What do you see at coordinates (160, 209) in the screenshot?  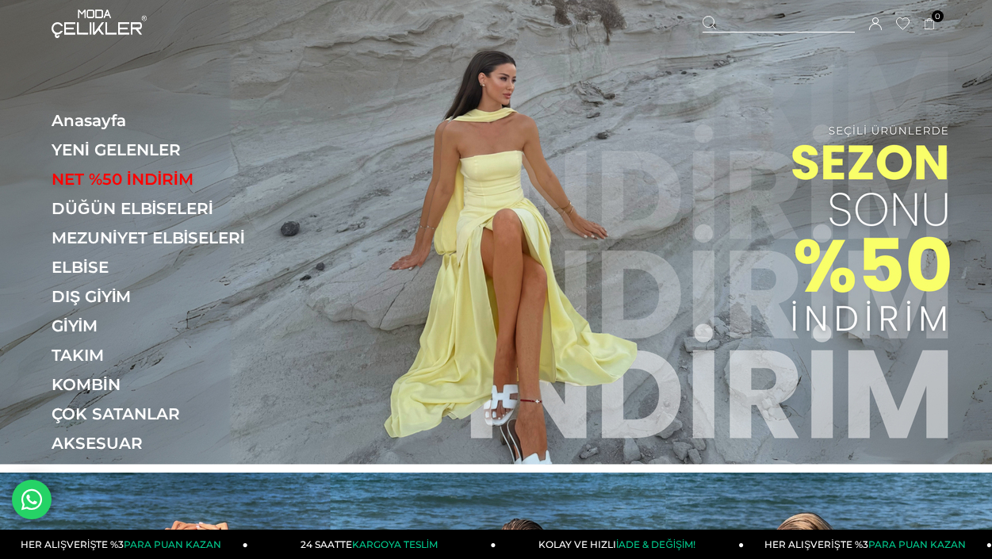 I see `a: DÜĞÜN ELBİSELERİ` at bounding box center [160, 209].